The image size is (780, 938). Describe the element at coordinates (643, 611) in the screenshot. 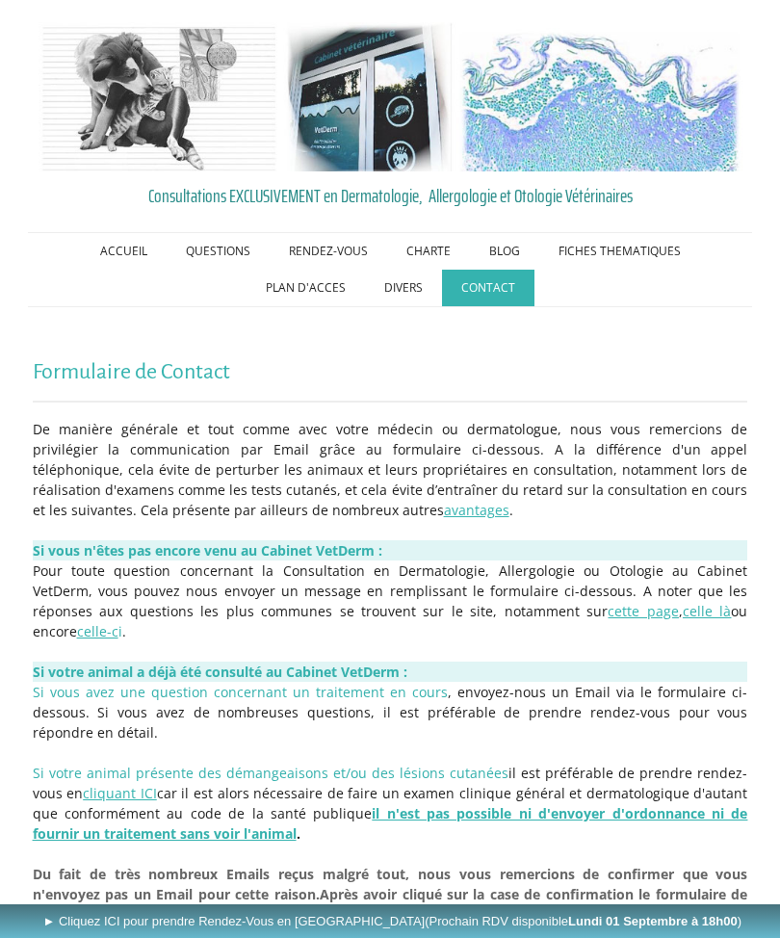

I see `a: cette page` at that location.